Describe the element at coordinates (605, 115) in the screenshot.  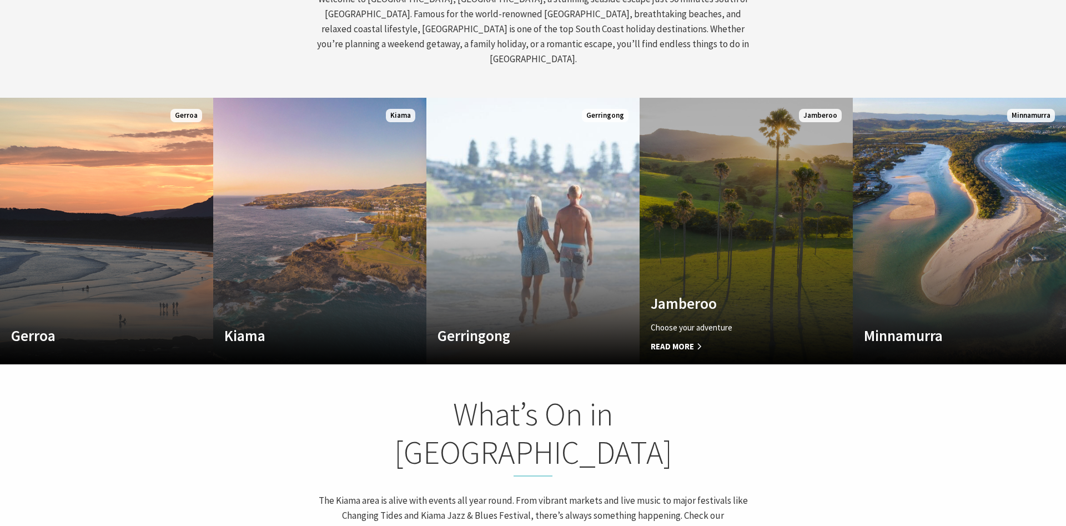
I see `span: Gerringong` at that location.